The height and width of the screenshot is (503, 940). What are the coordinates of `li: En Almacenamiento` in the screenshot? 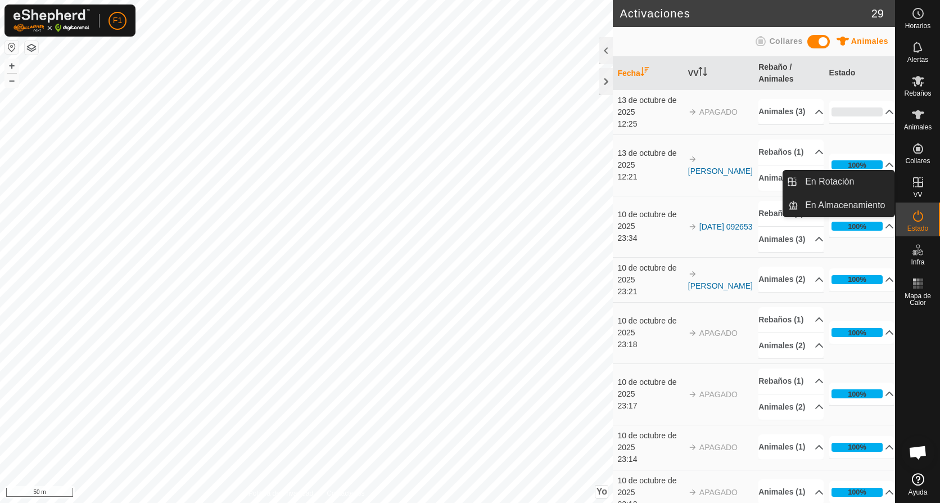 It's located at (839, 205).